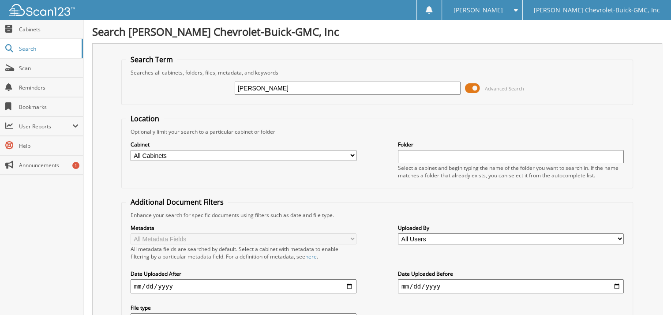 The image size is (671, 315). What do you see at coordinates (49, 146) in the screenshot?
I see `span: Help` at bounding box center [49, 146].